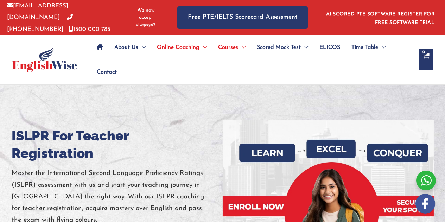 Image resolution: width=445 pixels, height=222 pixels. Describe the element at coordinates (425, 203) in the screenshot. I see `img: white-facebook.png` at that location.